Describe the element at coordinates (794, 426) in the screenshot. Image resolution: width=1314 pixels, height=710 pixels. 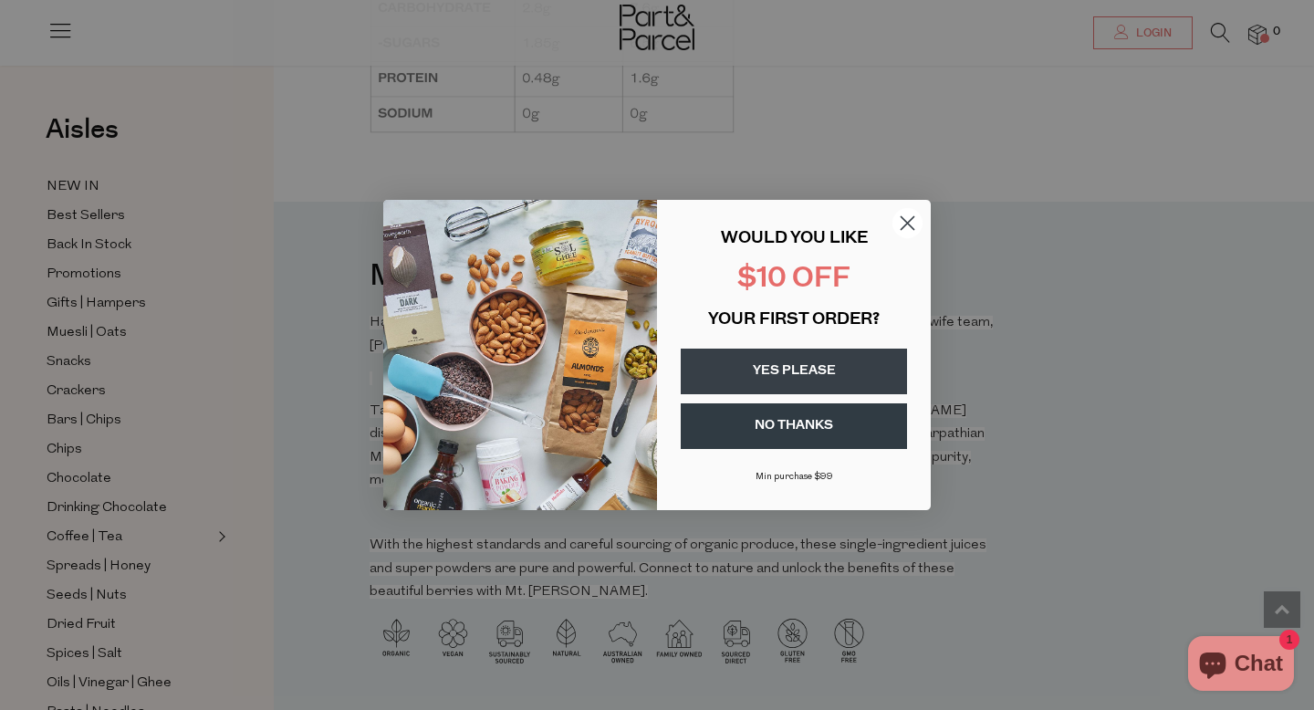
I see `button: NO THANKS` at that location.